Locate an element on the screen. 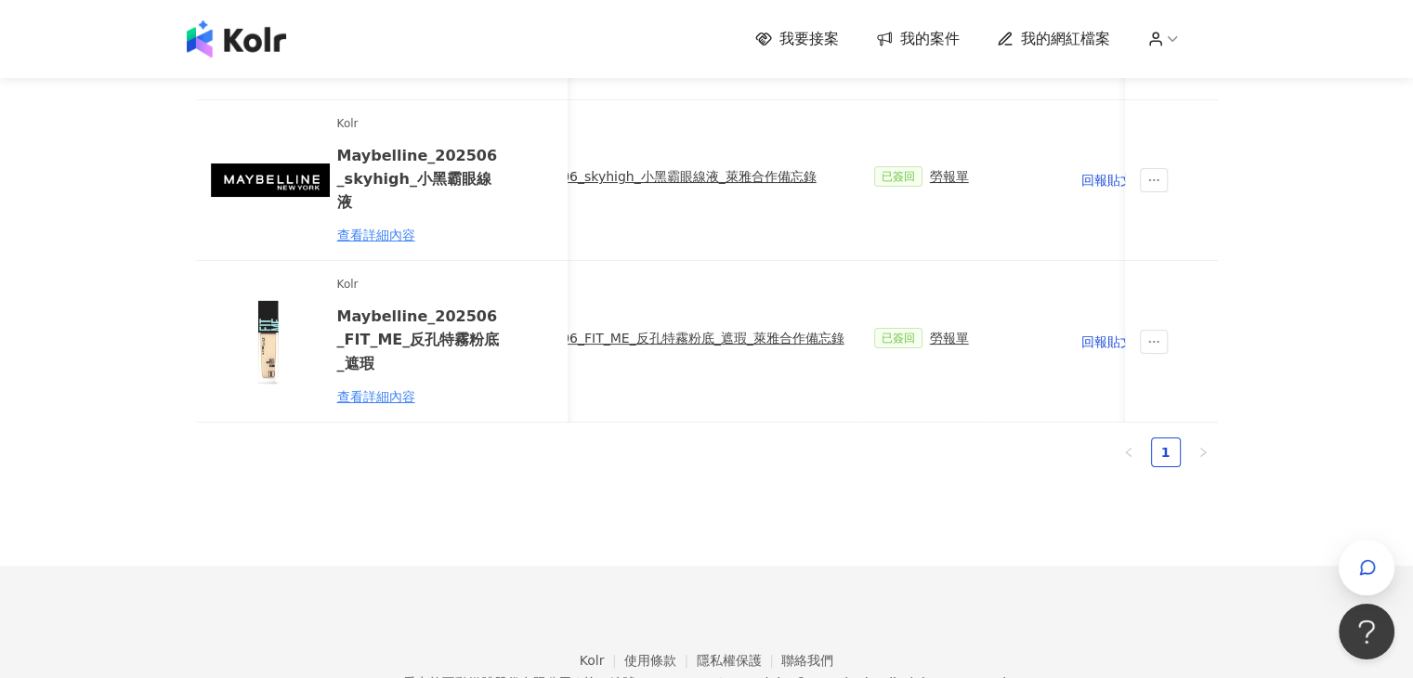 This screenshot has width=1413, height=678. div: PJ0001531 Maybelline_202506_FIT_ME_反孔特霧粉底_遮瑕_萊雅合作備忘錄 is located at coordinates (611, 338).